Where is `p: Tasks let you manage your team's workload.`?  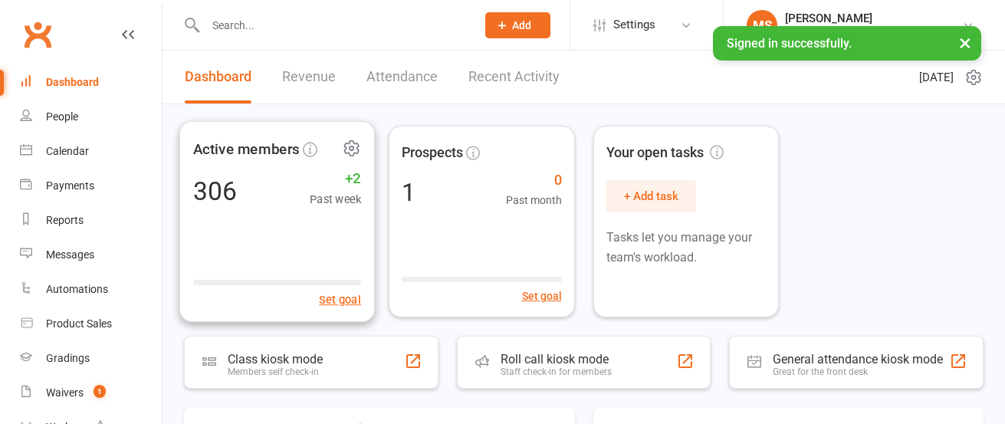
p: Tasks let you manage your team's workload. is located at coordinates (686, 247).